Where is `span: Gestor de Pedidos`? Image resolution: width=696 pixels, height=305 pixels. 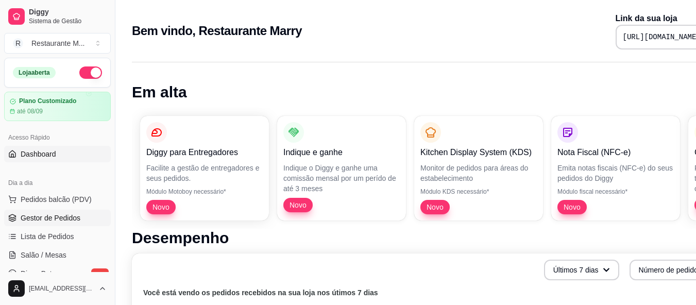 span: Gestor de Pedidos is located at coordinates (50, 218).